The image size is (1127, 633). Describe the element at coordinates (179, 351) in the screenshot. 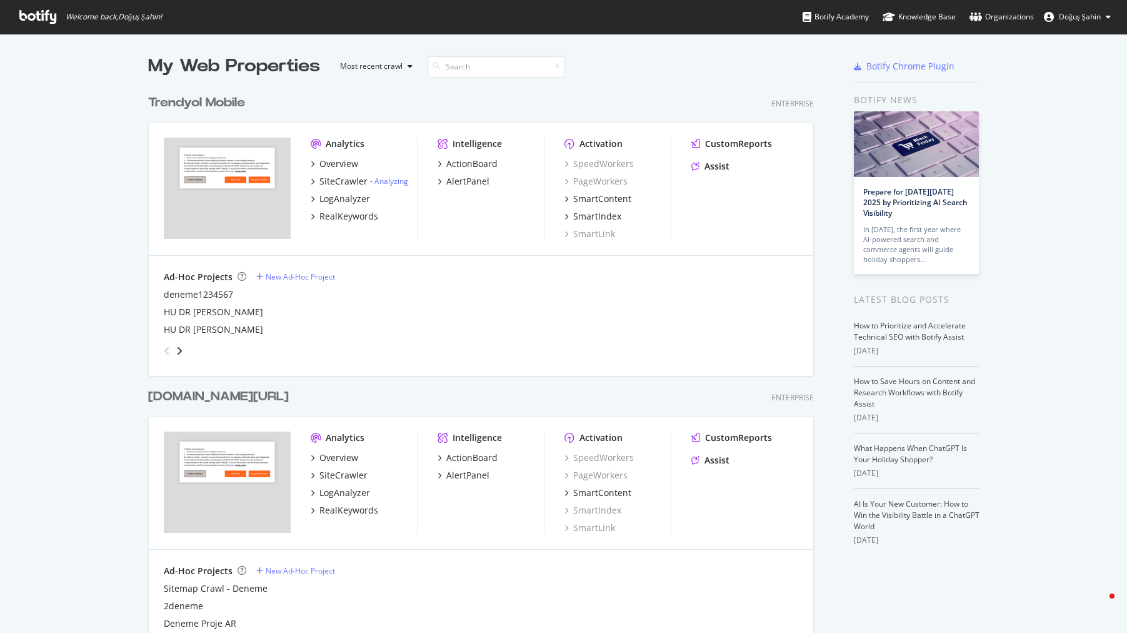

I see `div: angle-right` at that location.